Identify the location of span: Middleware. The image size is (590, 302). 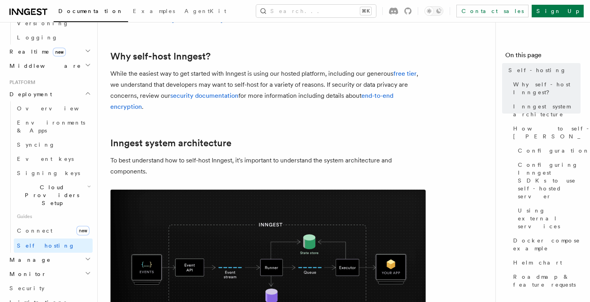
(44, 66).